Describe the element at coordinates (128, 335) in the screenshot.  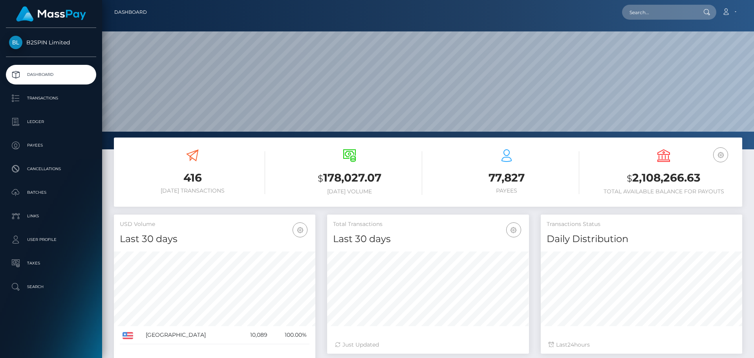
I see `img: US.png` at that location.